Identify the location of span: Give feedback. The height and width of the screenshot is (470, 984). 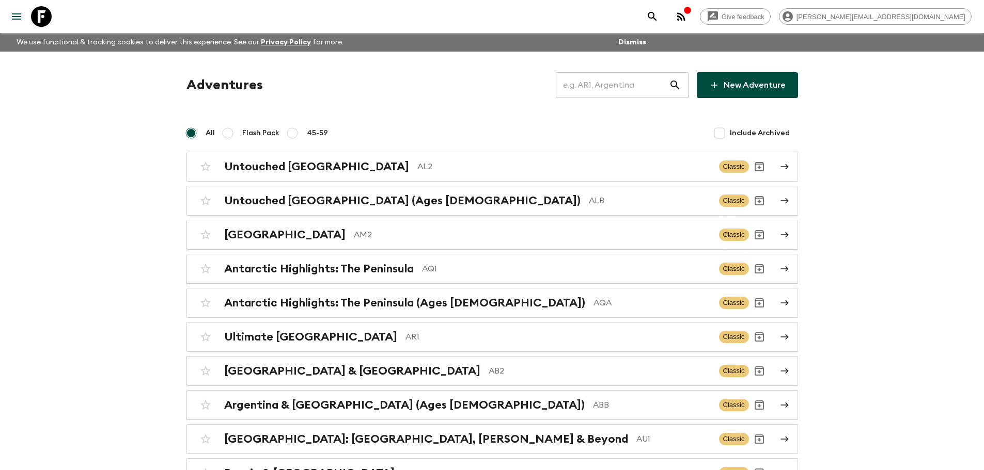
(742, 17).